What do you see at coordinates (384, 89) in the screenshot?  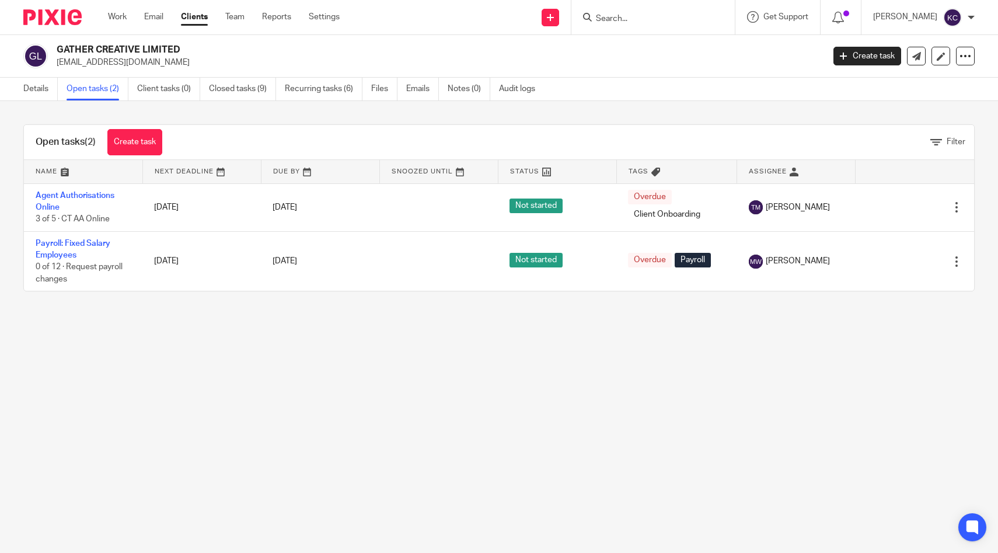 I see `a: Files` at bounding box center [384, 89].